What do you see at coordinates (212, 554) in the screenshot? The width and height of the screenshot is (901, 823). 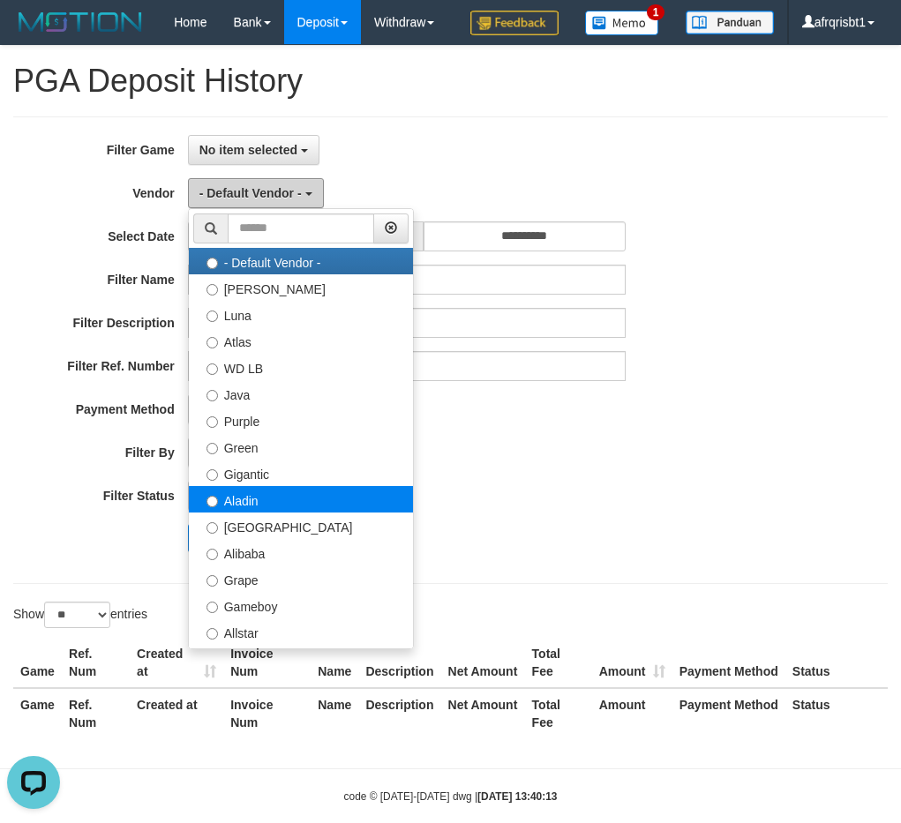 I see `input: Alibaba` at bounding box center [212, 554].